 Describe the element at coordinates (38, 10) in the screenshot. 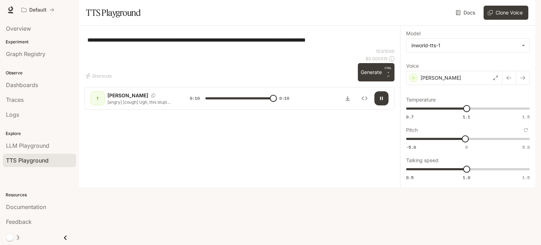

I see `p: Default` at that location.